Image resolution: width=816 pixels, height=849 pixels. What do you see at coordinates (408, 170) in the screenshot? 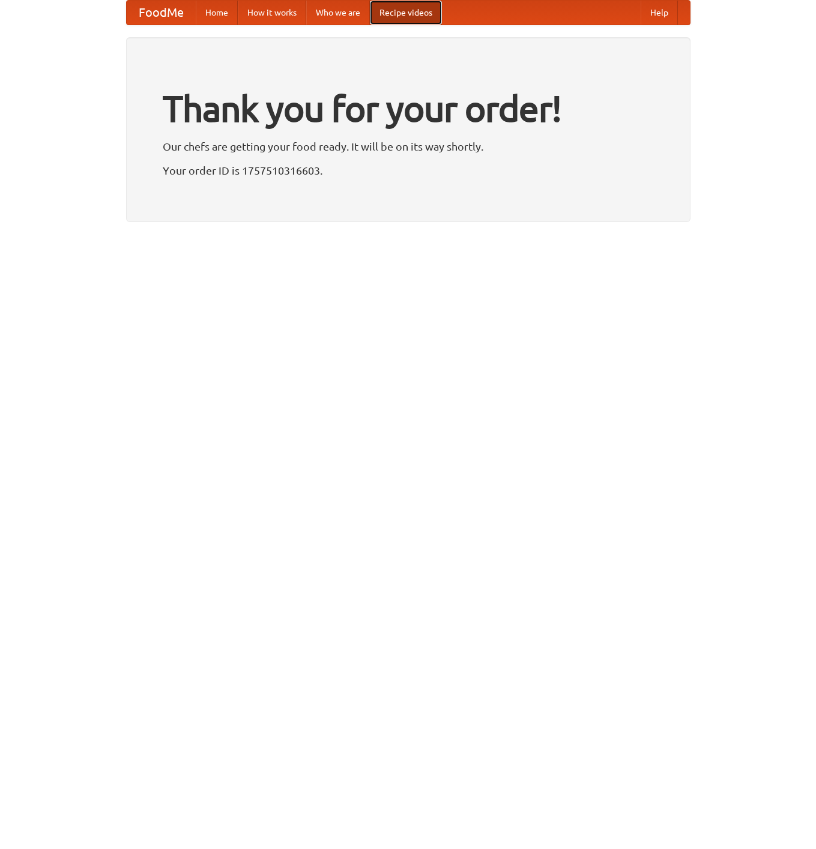
I see `p: Your order ID is 1757510316603.` at bounding box center [408, 170].